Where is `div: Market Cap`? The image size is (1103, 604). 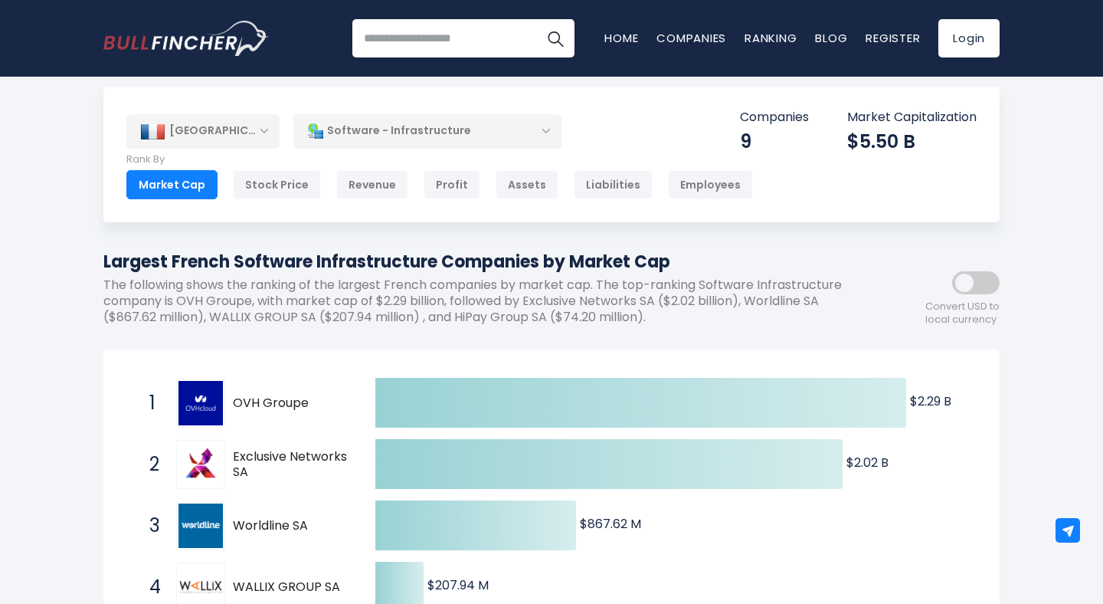 div: Market Cap is located at coordinates (172, 185).